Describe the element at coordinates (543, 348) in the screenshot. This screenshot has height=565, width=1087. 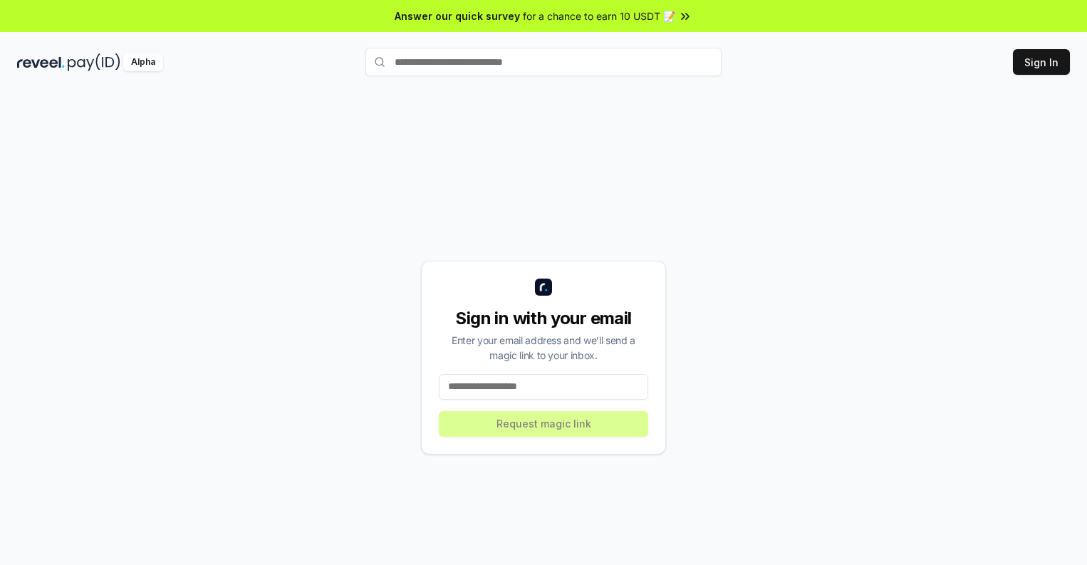
I see `div: Enter your email address and we’ll send a magic link to your inbox.` at that location.